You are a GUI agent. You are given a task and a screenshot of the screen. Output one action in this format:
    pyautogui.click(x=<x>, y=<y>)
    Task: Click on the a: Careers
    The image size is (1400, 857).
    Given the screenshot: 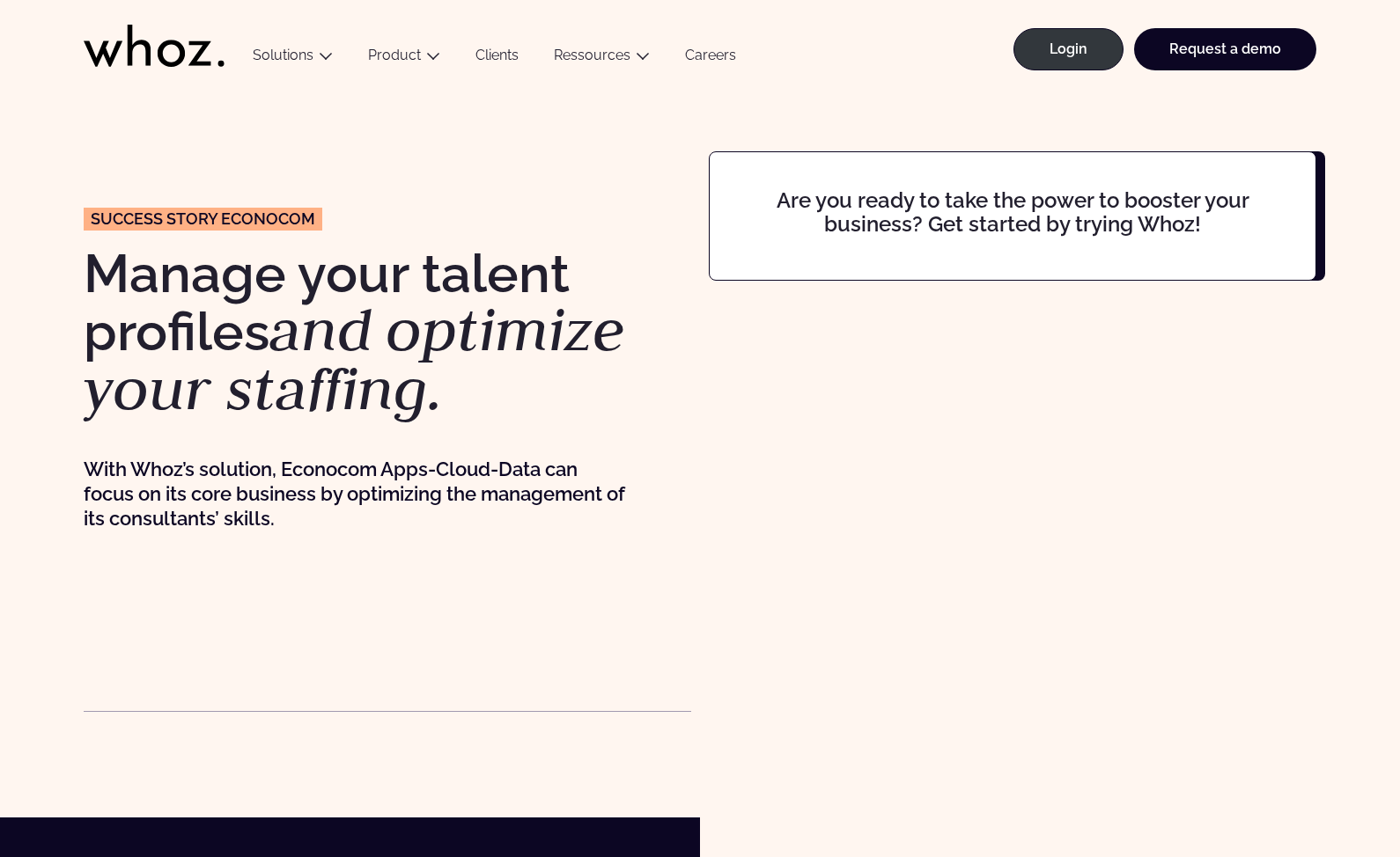 What is the action you would take?
    pyautogui.click(x=711, y=59)
    